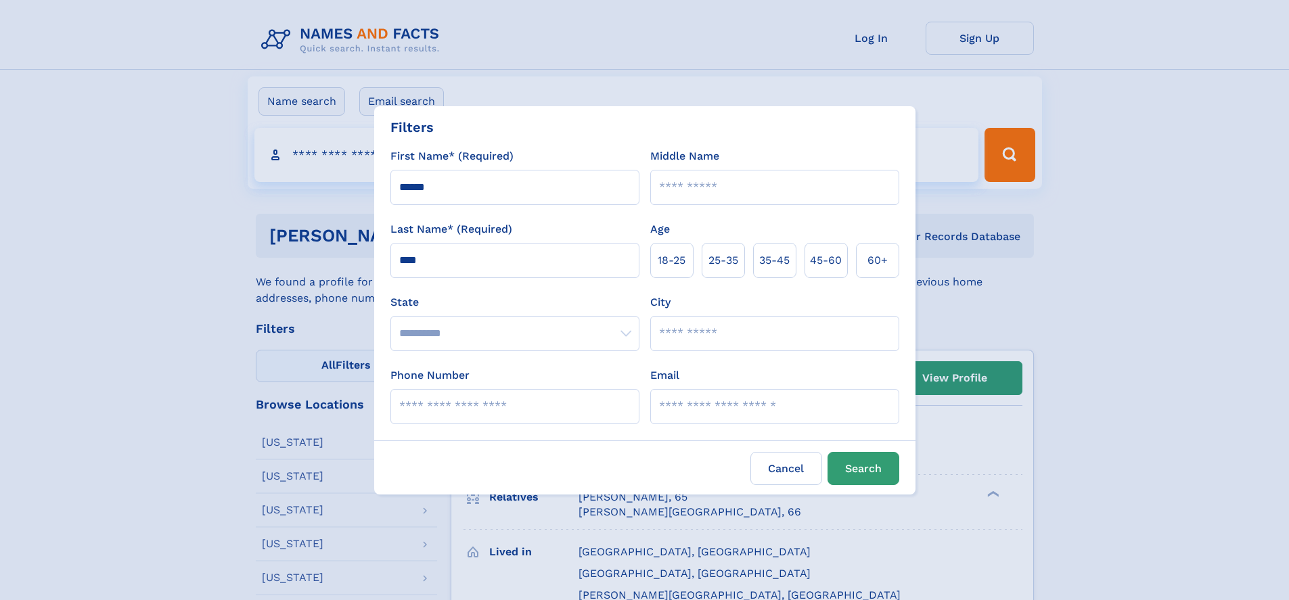  I want to click on span: 18‑25, so click(671, 261).